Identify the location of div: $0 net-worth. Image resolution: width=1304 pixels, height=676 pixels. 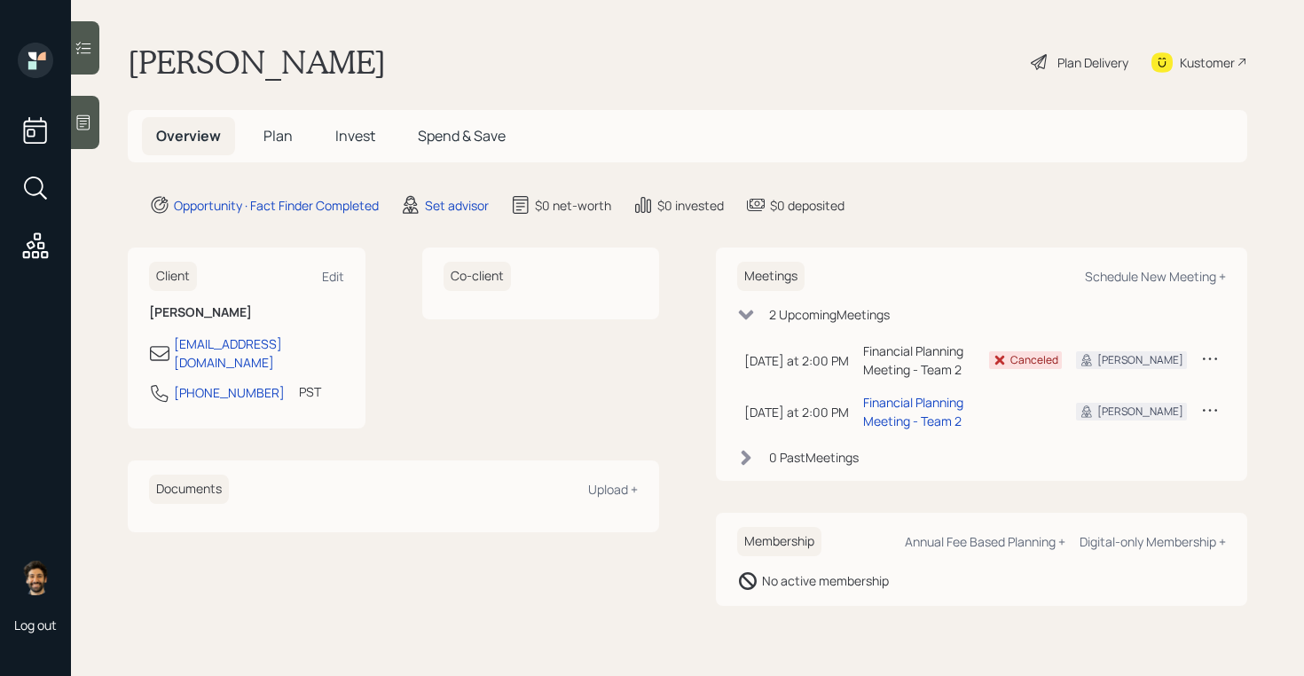
(573, 205).